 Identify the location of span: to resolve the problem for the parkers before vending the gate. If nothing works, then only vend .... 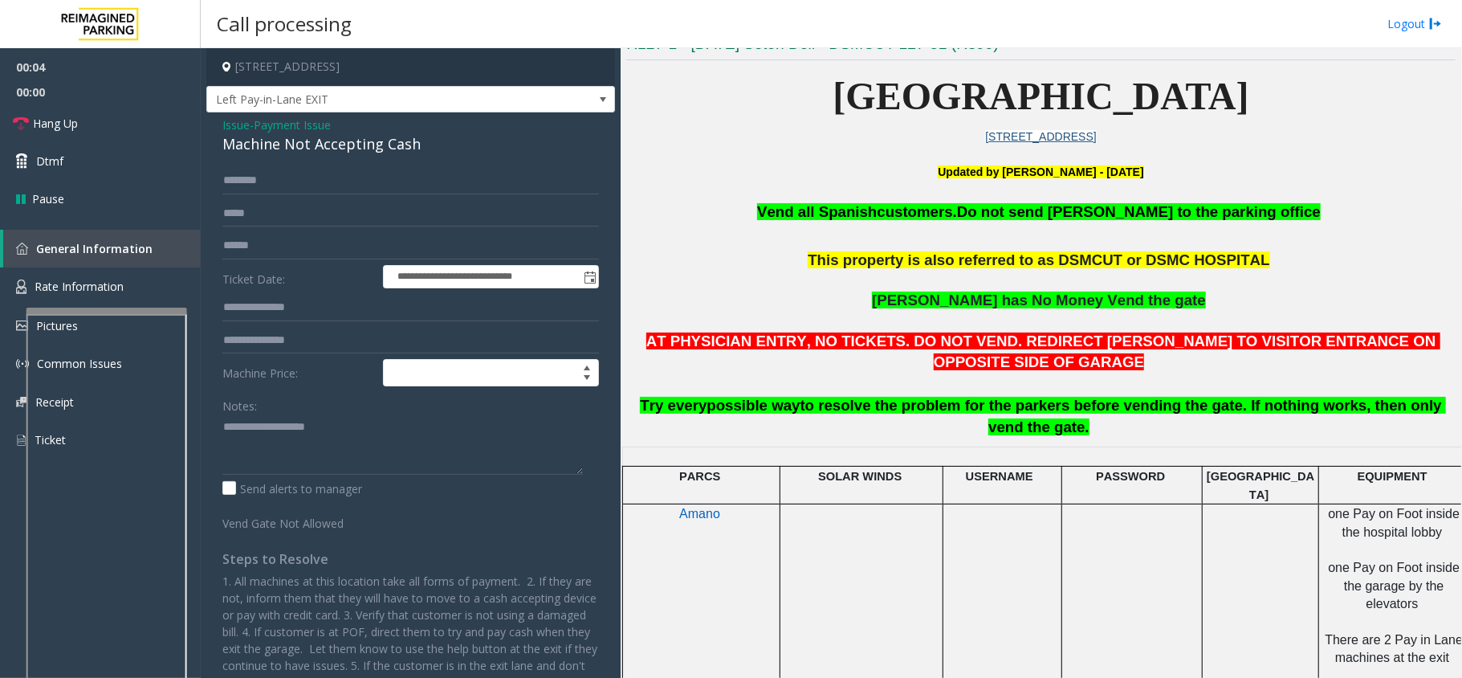
(1123, 416).